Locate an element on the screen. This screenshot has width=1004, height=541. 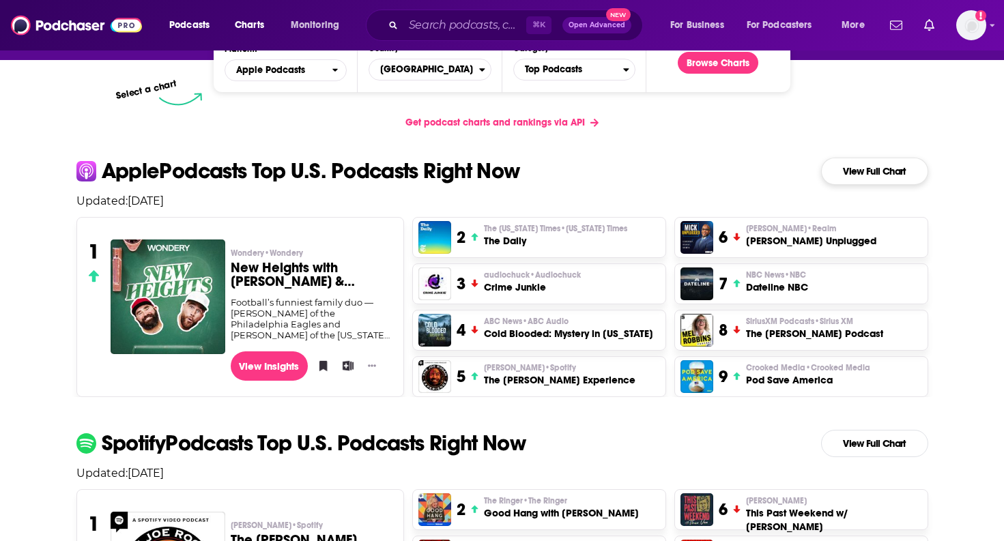
span: The Ringer is located at coordinates (526, 501).